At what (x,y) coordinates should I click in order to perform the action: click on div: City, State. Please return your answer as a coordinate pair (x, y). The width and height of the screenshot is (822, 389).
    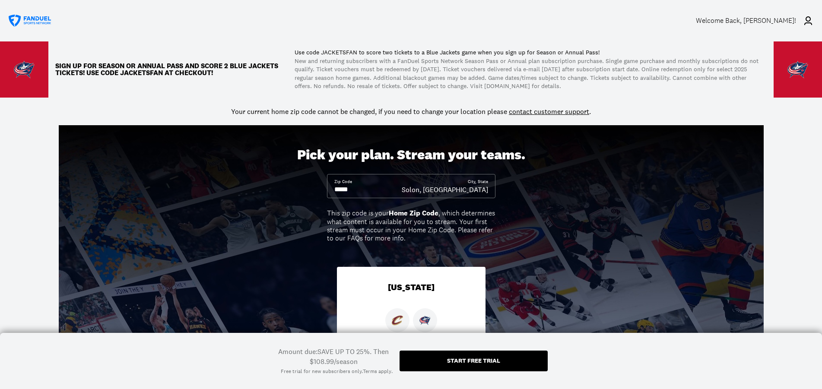
    Looking at the image, I should click on (478, 182).